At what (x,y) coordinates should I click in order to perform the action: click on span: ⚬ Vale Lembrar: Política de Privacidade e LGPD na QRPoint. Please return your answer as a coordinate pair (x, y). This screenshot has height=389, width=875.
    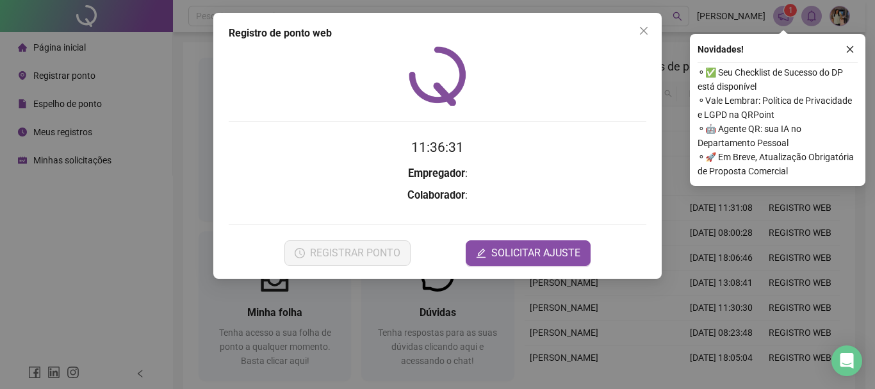
    Looking at the image, I should click on (778, 108).